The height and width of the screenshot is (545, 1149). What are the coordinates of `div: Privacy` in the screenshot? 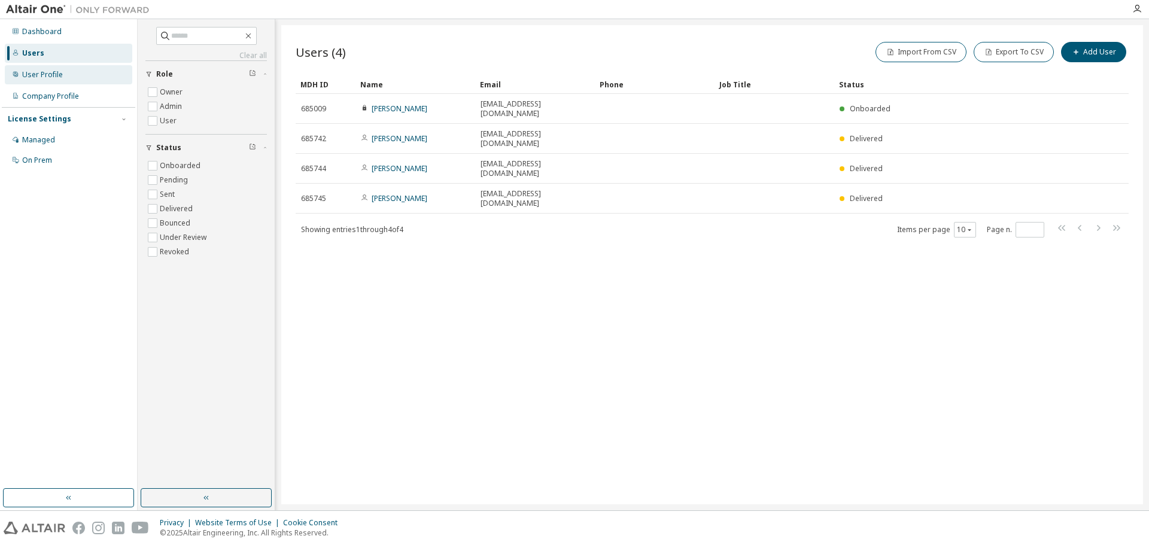 It's located at (177, 523).